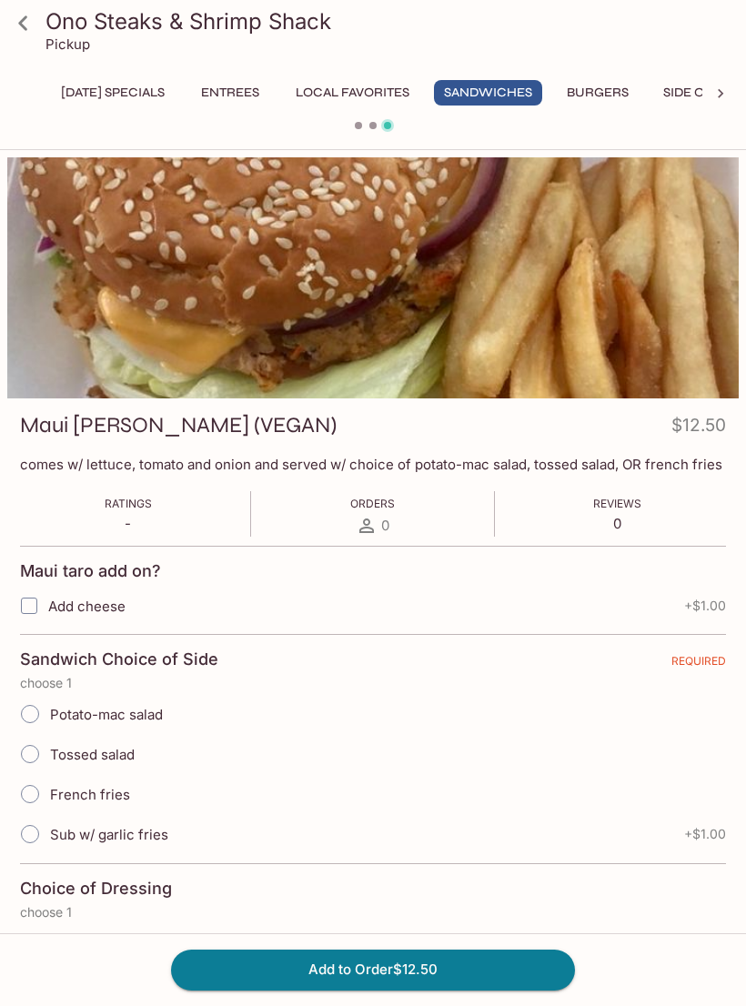  Describe the element at coordinates (90, 794) in the screenshot. I see `span: French fries` at that location.